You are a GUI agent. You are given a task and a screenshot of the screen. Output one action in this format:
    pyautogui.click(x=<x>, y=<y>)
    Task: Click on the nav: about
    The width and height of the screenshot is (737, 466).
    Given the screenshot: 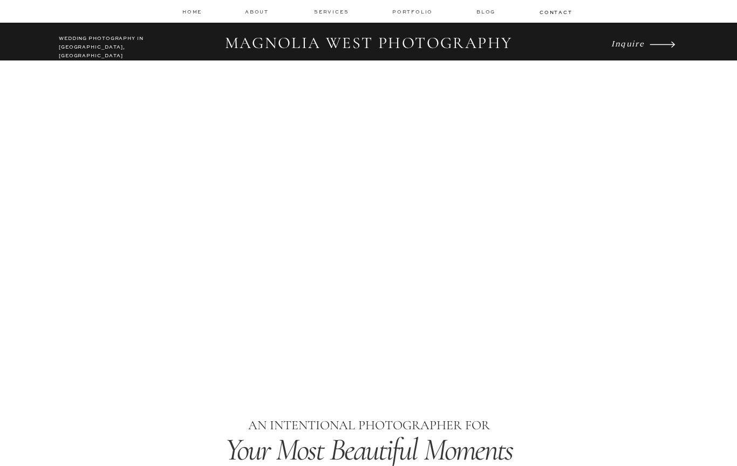 What is the action you would take?
    pyautogui.click(x=259, y=12)
    